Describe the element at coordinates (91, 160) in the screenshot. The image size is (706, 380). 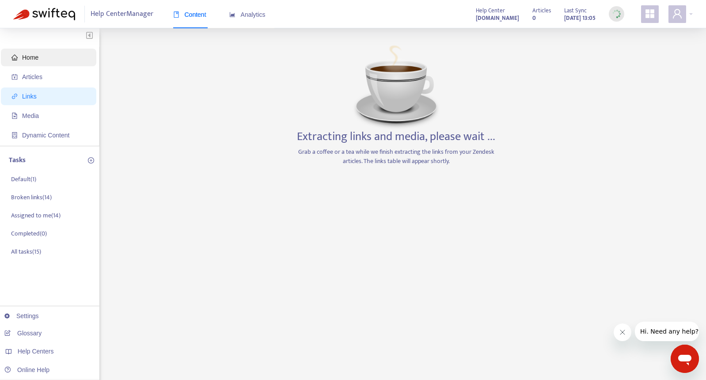
I see `span: plus-circle` at that location.